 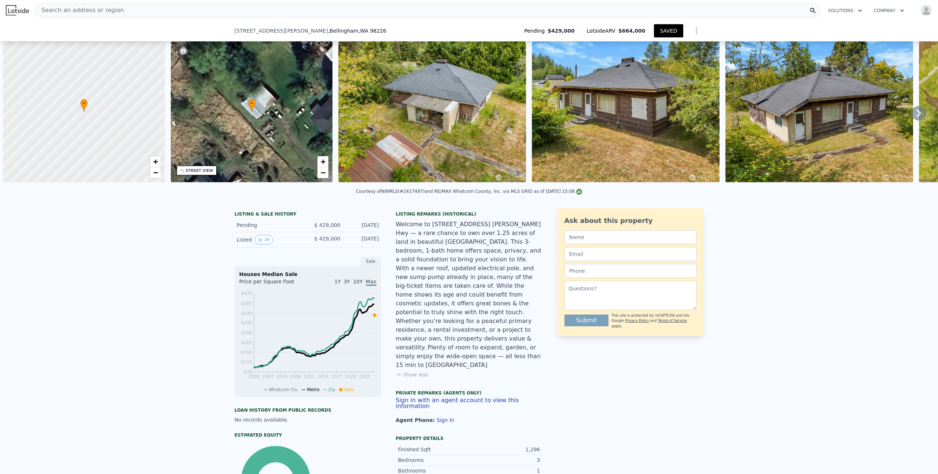 What do you see at coordinates (308, 435) in the screenshot?
I see `div: Estimated Equity` at bounding box center [308, 435].